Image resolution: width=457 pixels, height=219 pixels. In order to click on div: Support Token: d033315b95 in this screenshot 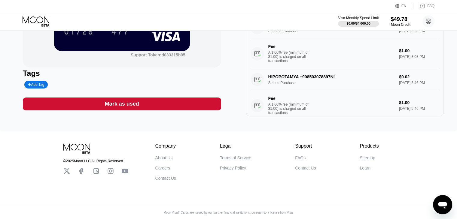, I will do `click(158, 55)`.